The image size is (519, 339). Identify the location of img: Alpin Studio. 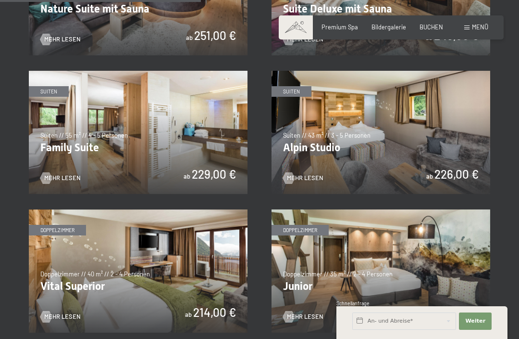
(381, 132).